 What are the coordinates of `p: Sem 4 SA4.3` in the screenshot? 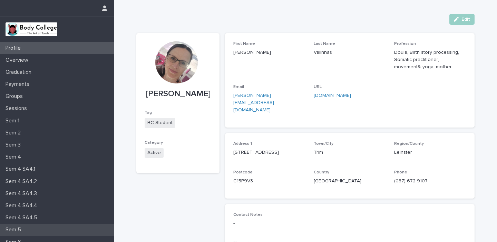 It's located at (22, 194).